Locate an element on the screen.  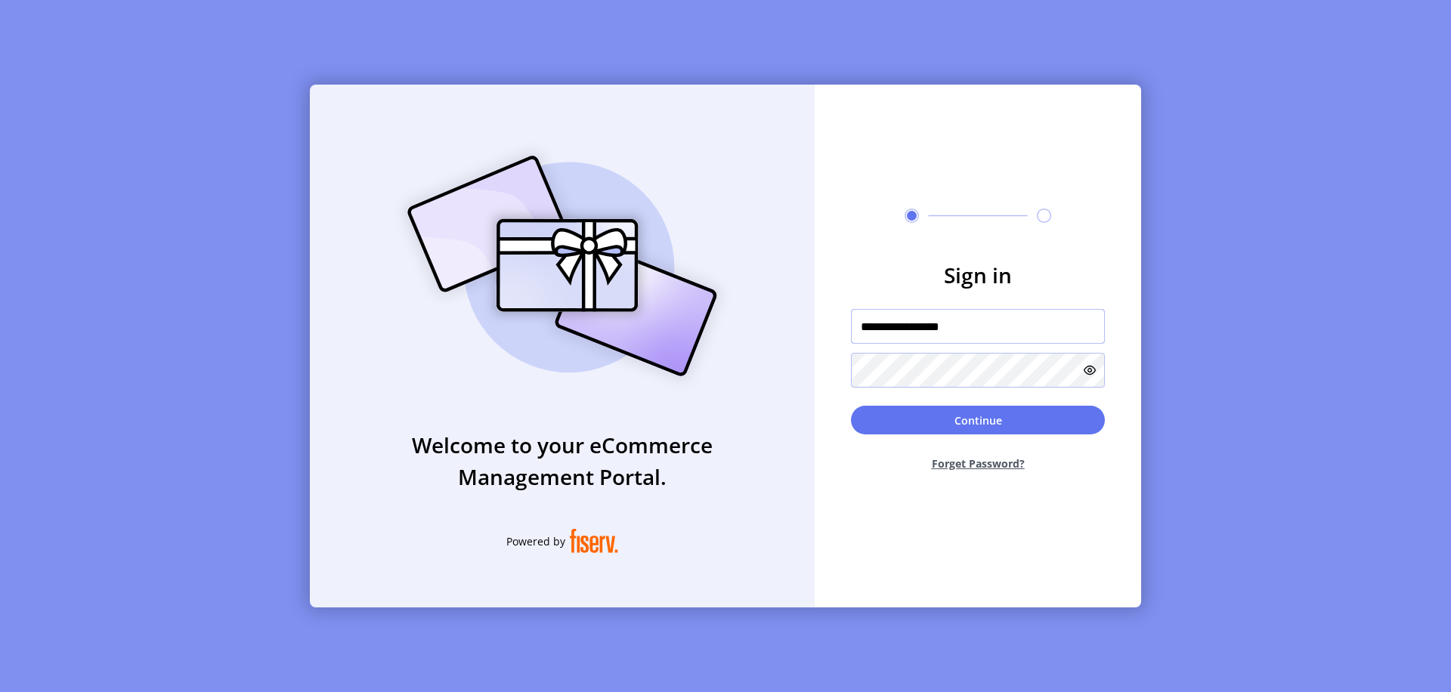
button: Continue is located at coordinates (978, 420).